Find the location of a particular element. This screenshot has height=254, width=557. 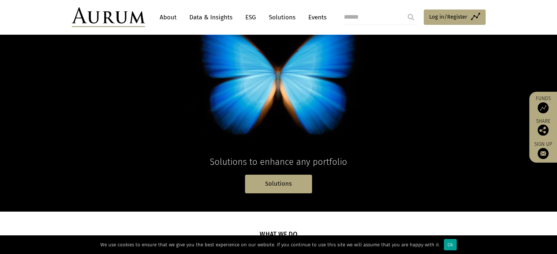

div: Ok is located at coordinates (450, 245).